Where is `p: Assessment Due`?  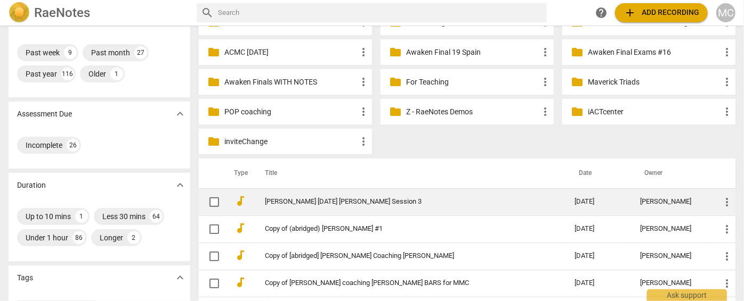
p: Assessment Due is located at coordinates (44, 114).